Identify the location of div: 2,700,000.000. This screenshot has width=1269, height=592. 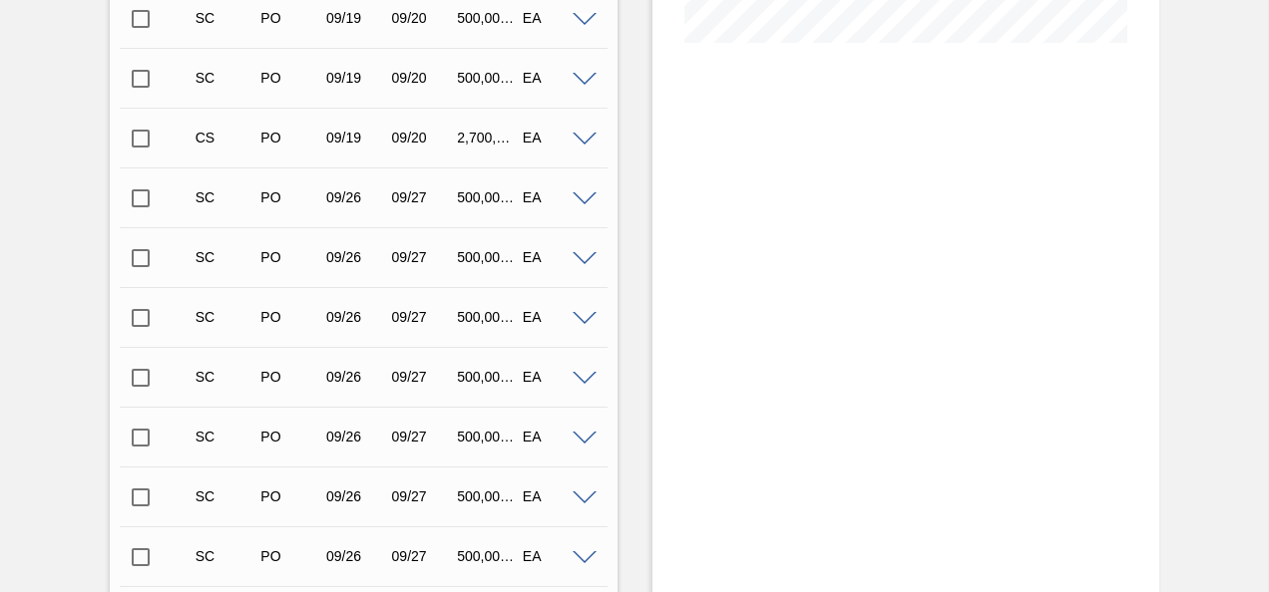
(487, 138).